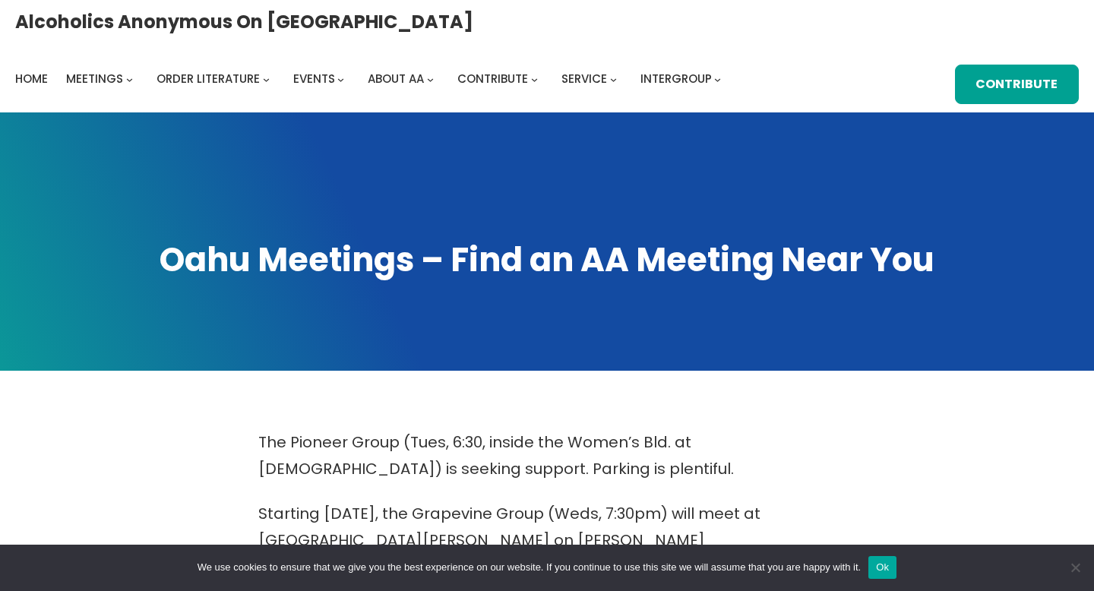  I want to click on a: Service, so click(584, 79).